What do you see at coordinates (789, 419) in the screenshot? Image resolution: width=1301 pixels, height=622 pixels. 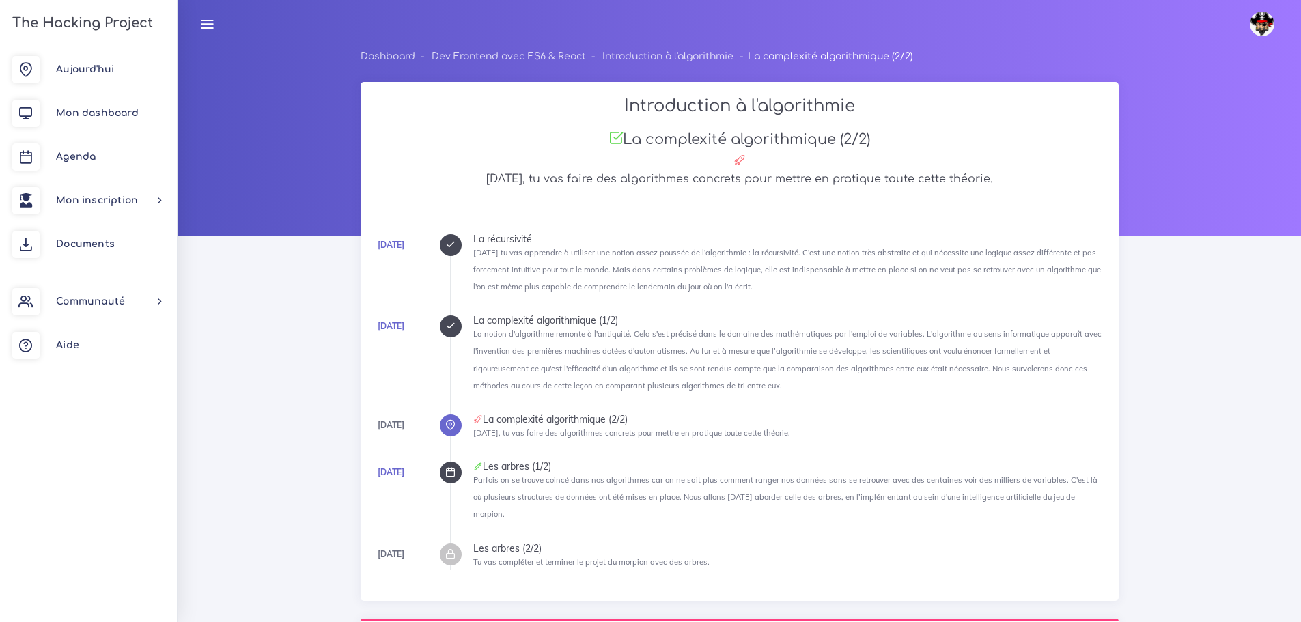 I see `div: La complexité algorithmique (2/2)` at bounding box center [789, 419].